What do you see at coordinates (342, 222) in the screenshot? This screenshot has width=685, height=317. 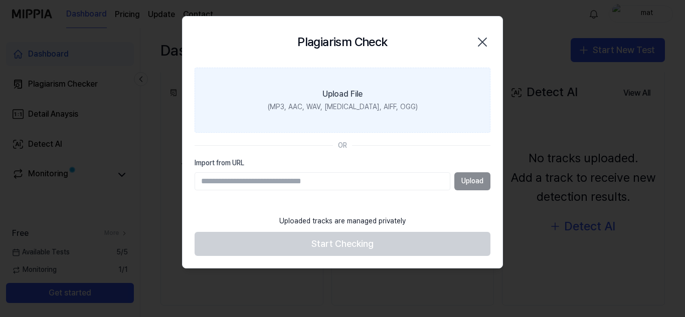 I see `div: Uploaded tracks are managed privately` at bounding box center [342, 222].